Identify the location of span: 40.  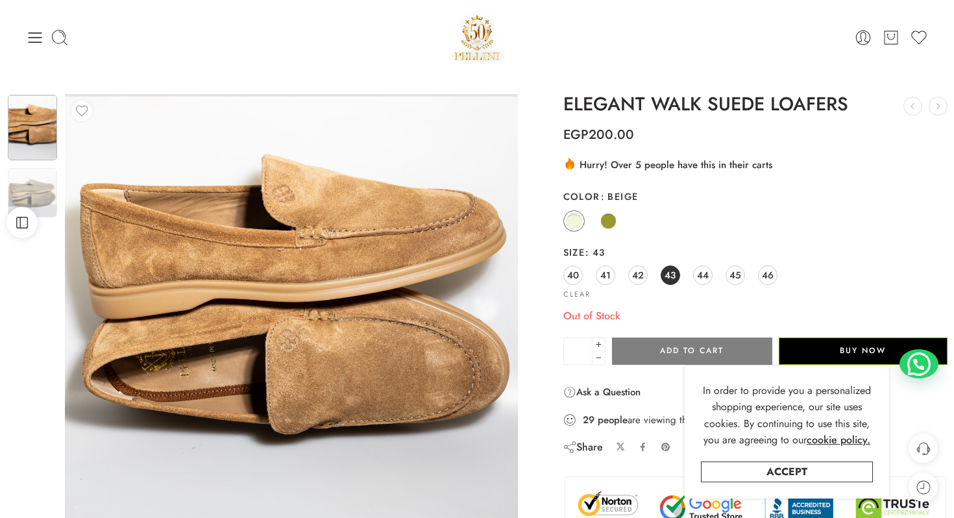
(573, 275).